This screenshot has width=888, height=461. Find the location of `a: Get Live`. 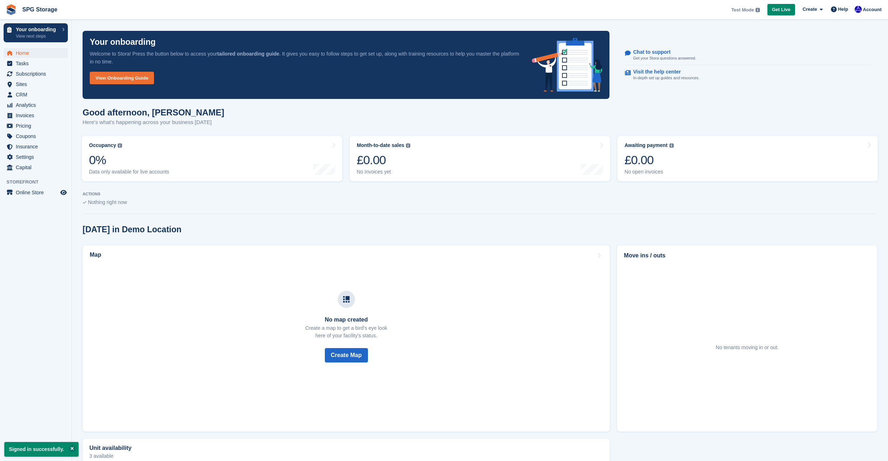

a: Get Live is located at coordinates (781, 10).